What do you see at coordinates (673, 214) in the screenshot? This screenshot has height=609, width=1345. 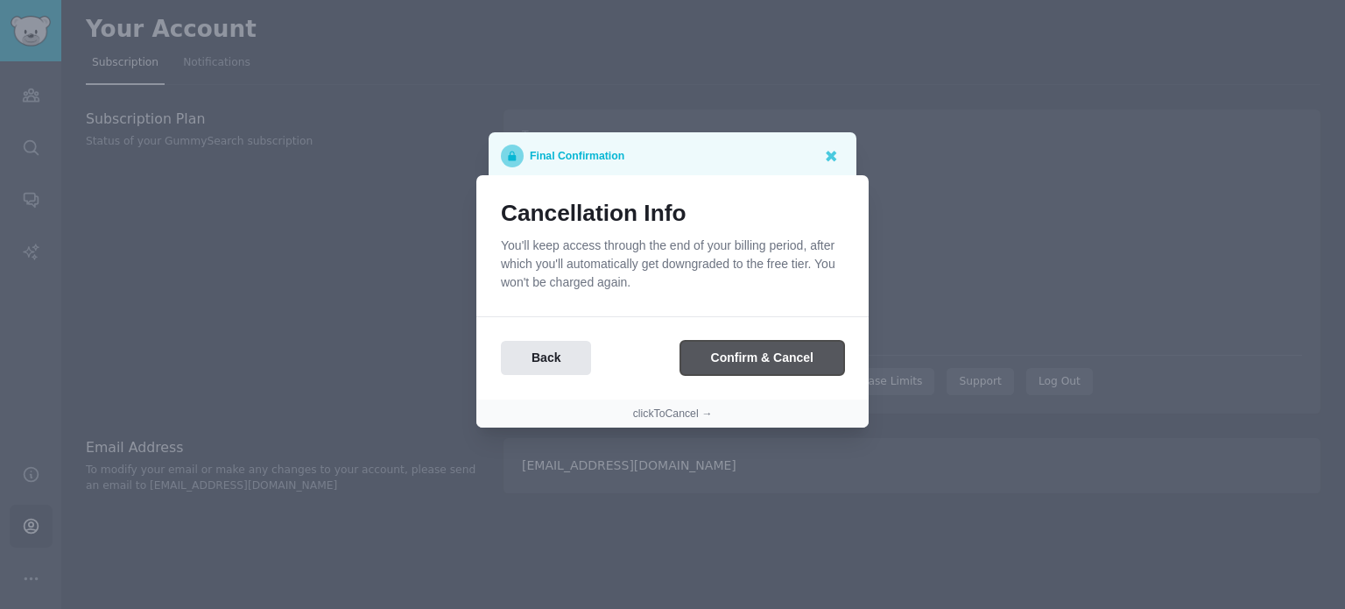 I see `h1: Cancellation Info` at bounding box center [673, 214].